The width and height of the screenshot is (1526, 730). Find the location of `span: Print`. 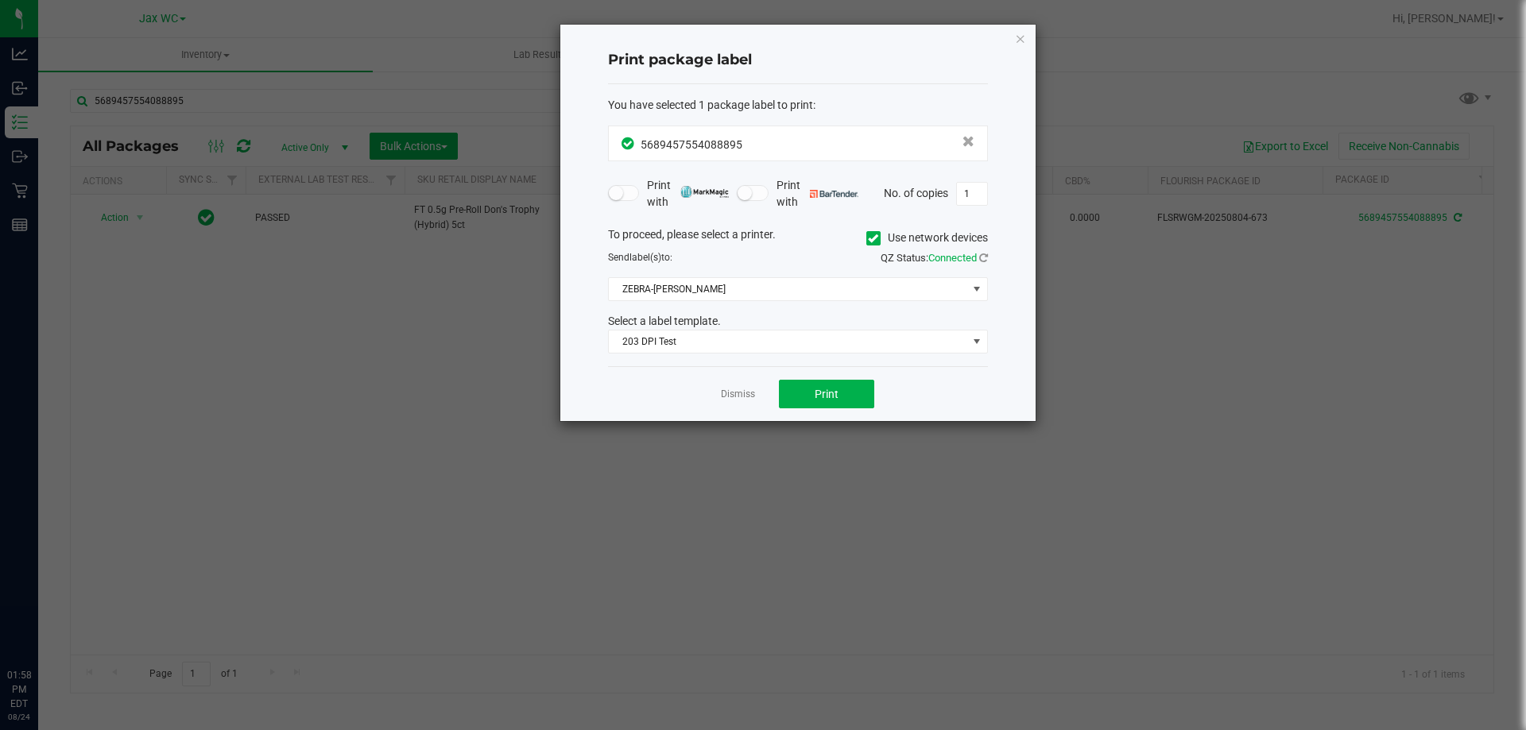

span: Print is located at coordinates (826, 394).